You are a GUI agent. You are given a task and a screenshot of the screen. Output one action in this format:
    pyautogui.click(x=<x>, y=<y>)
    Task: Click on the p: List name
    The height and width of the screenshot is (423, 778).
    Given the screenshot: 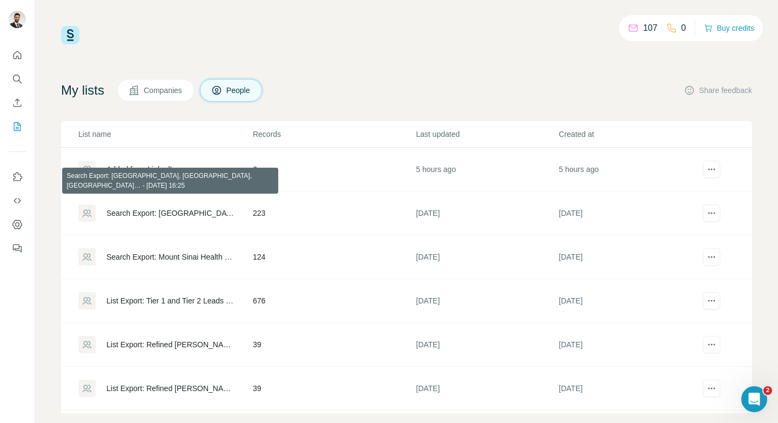 What is the action you would take?
    pyautogui.click(x=165, y=134)
    